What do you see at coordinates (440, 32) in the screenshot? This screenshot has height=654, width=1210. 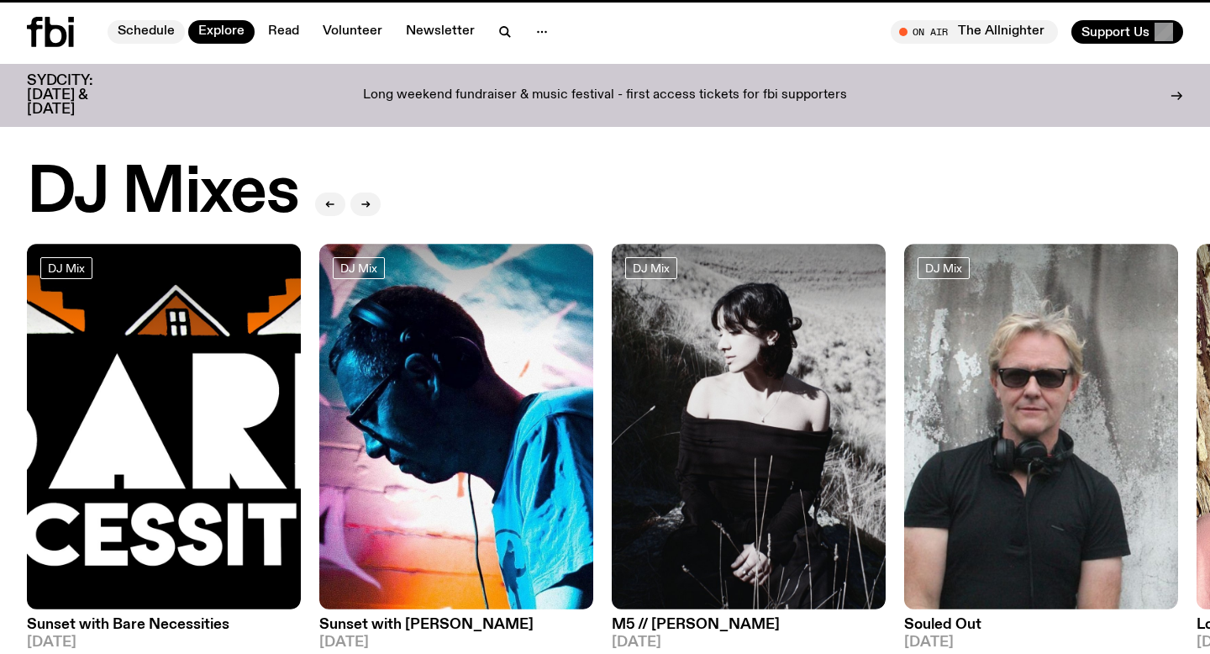 I see `a: Newsletter` at bounding box center [440, 32].